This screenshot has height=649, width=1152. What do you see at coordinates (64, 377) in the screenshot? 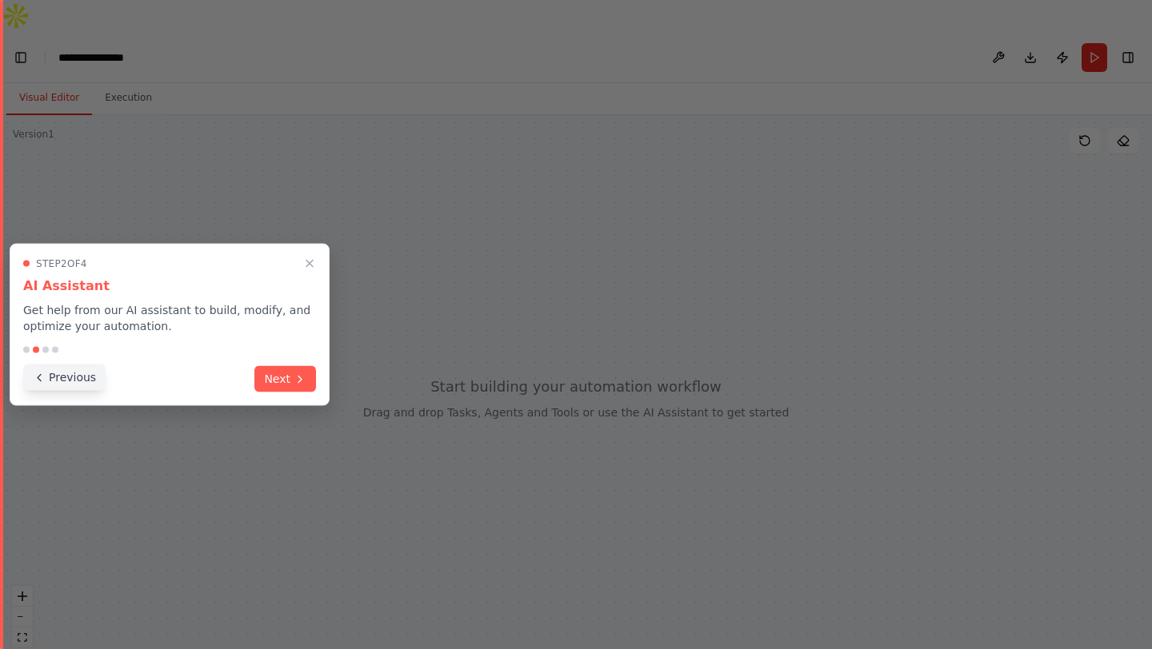
I see `button: Previous` at bounding box center [64, 377].